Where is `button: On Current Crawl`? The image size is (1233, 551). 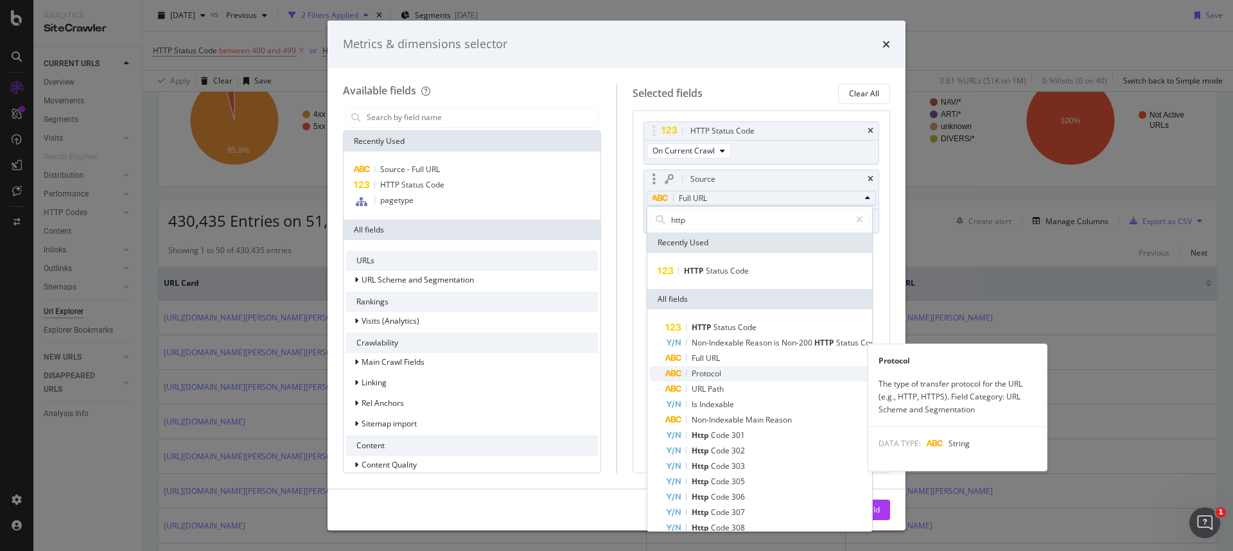
button: On Current Crawl is located at coordinates (688, 151).